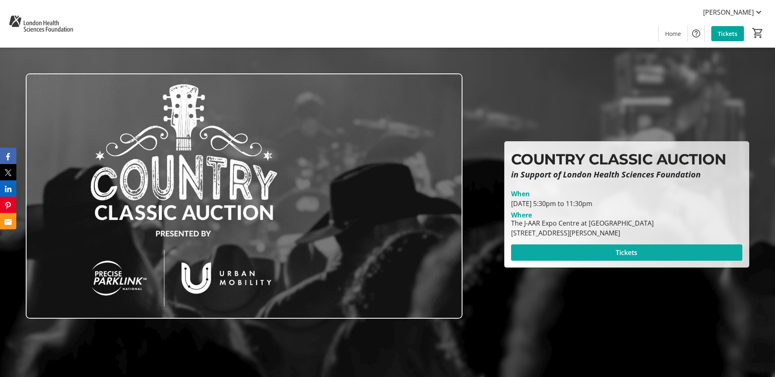 The image size is (775, 377). What do you see at coordinates (521, 215) in the screenshot?
I see `div: Where` at bounding box center [521, 215].